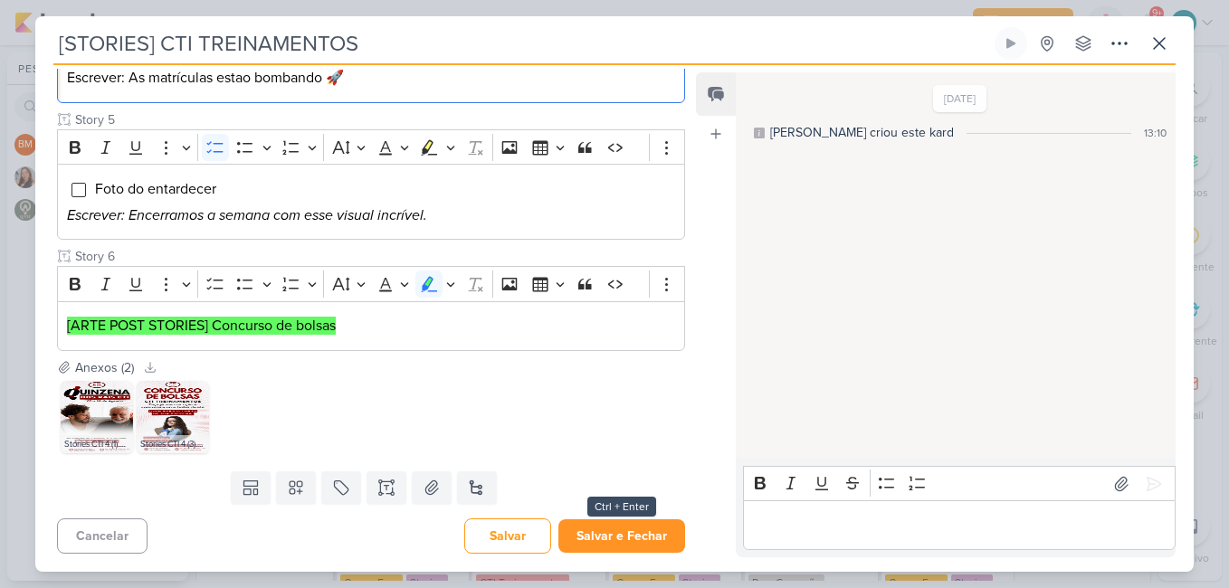 The image size is (1229, 588). What do you see at coordinates (247, 215) in the screenshot?
I see `i: Escrever: Encerramos a semana com esse visual incrível.` at bounding box center [247, 215].